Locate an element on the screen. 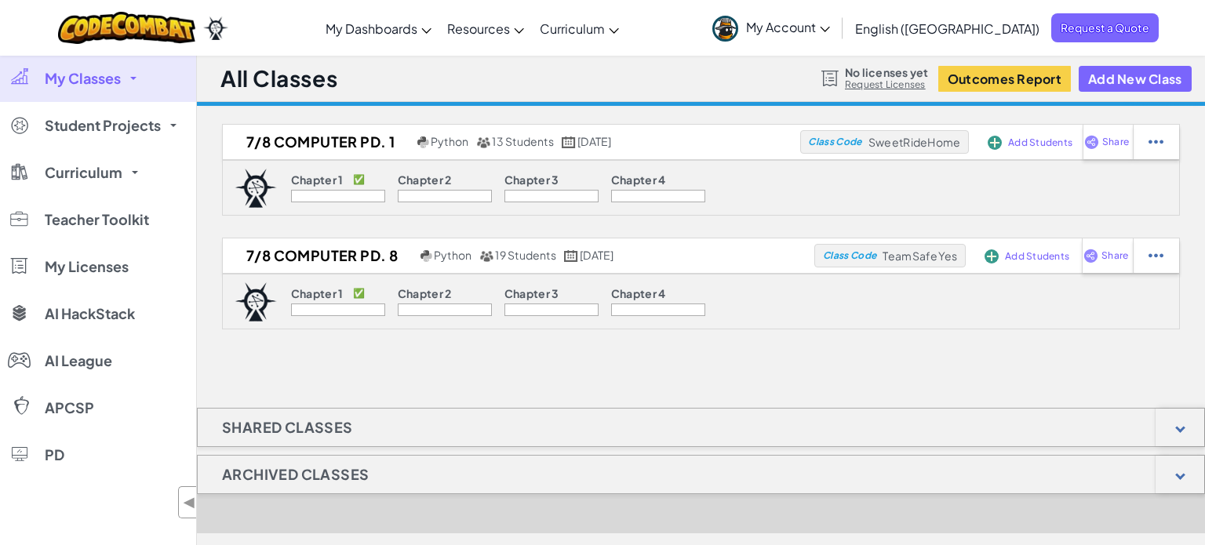  h1: Archived Classes is located at coordinates (295, 474).